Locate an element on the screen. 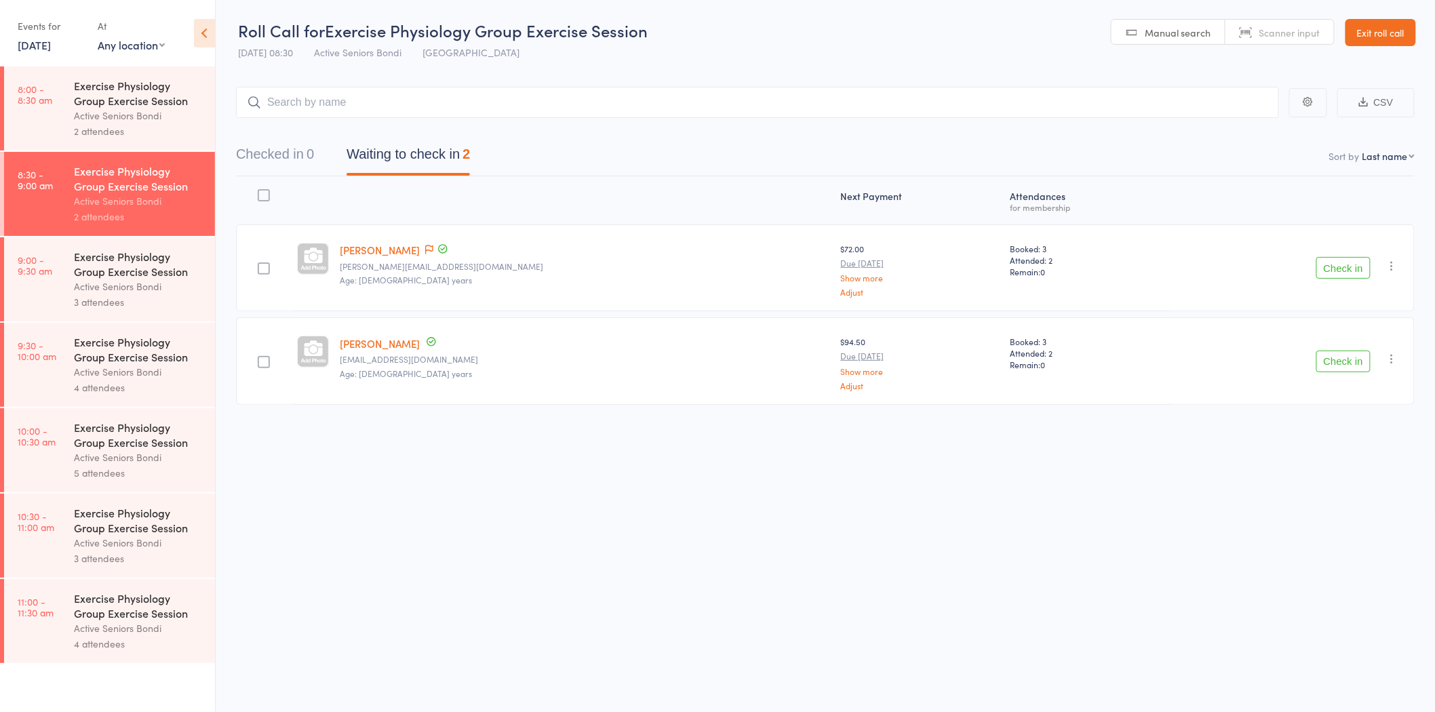 This screenshot has height=712, width=1435. button: CSV is located at coordinates (1376, 102).